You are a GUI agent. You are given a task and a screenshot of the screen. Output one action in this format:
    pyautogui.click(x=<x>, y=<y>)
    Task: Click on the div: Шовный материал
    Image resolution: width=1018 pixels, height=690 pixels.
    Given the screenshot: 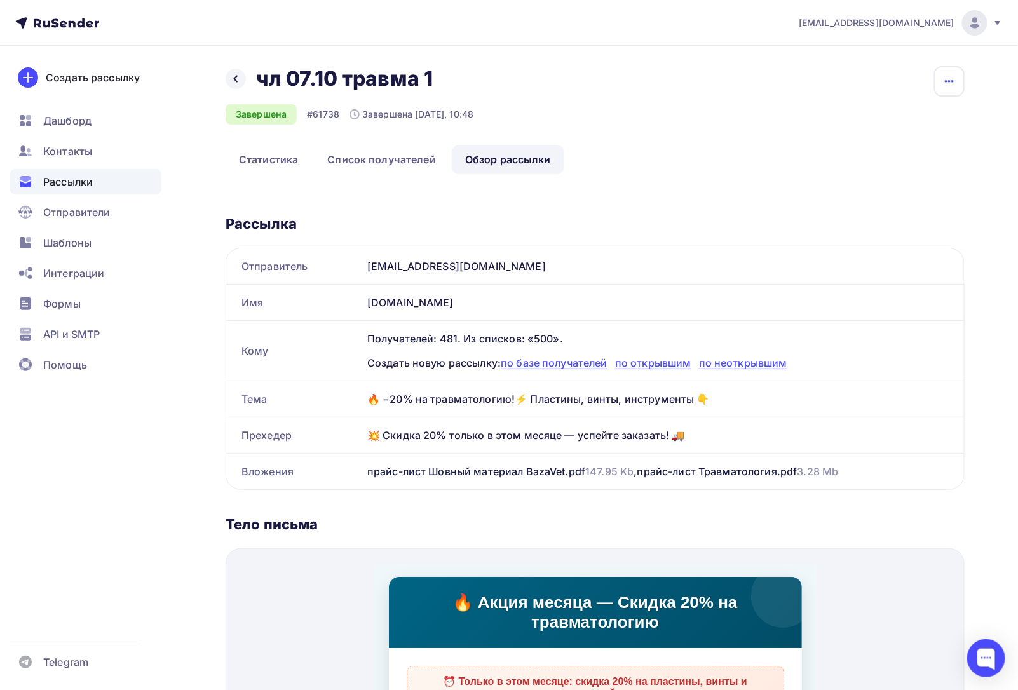 What is the action you would take?
    pyautogui.click(x=222, y=407)
    